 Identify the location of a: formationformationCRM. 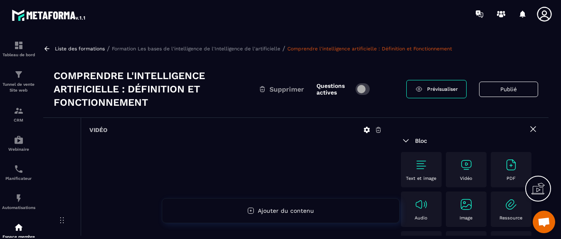
(19, 114).